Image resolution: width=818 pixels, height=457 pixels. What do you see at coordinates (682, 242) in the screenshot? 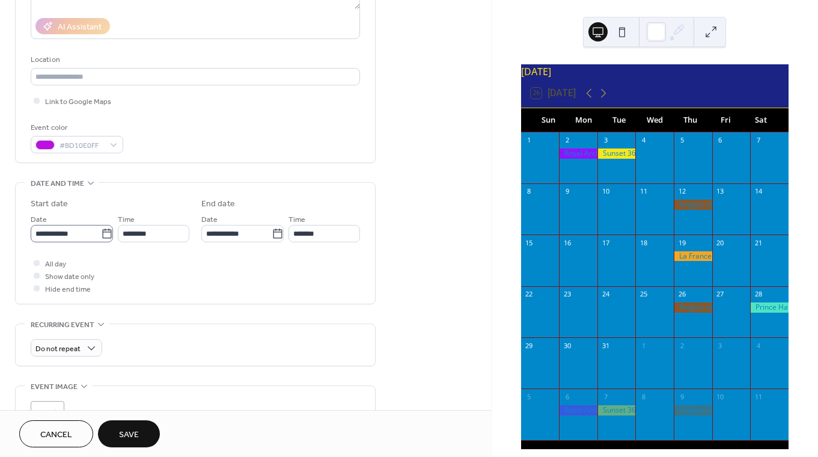
I see `div: 19` at bounding box center [682, 242].